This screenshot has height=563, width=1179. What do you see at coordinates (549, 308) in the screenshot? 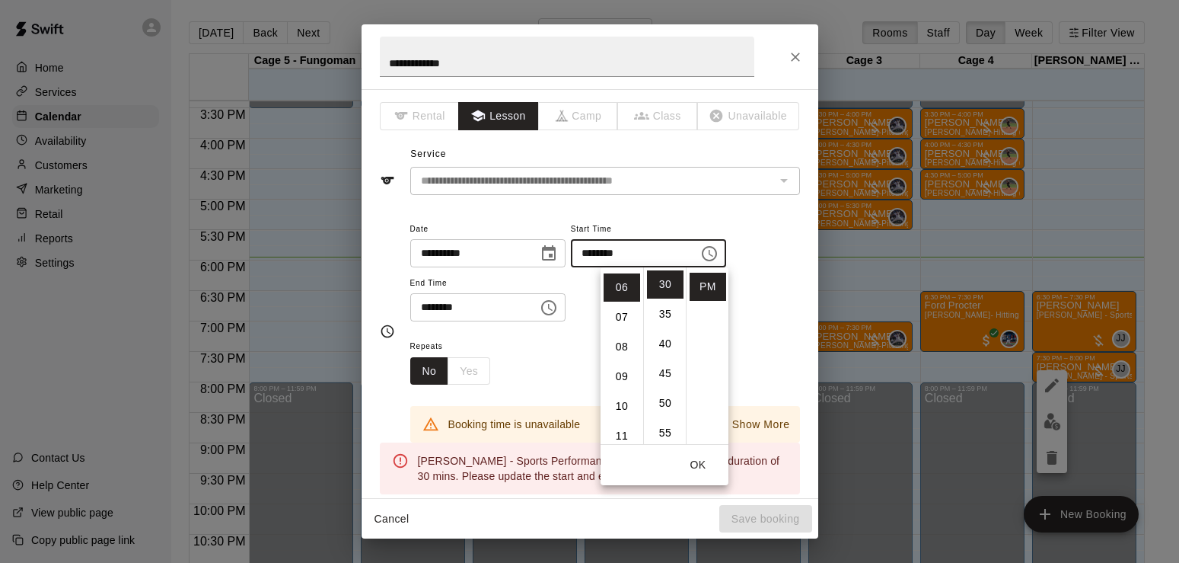
I see `button: Choose time, selected time is 8:00 PM` at bounding box center [549, 308].